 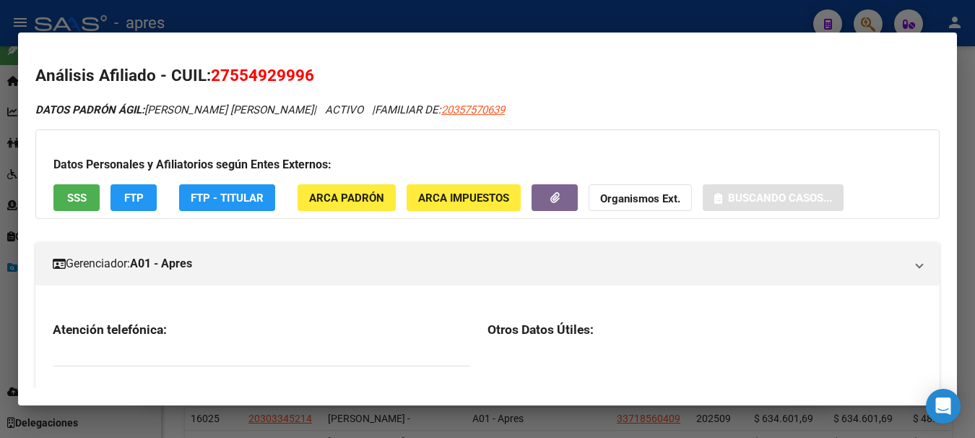 What do you see at coordinates (270, 110) in the screenshot?
I see `i: | ACTIVO |` at bounding box center [270, 110].